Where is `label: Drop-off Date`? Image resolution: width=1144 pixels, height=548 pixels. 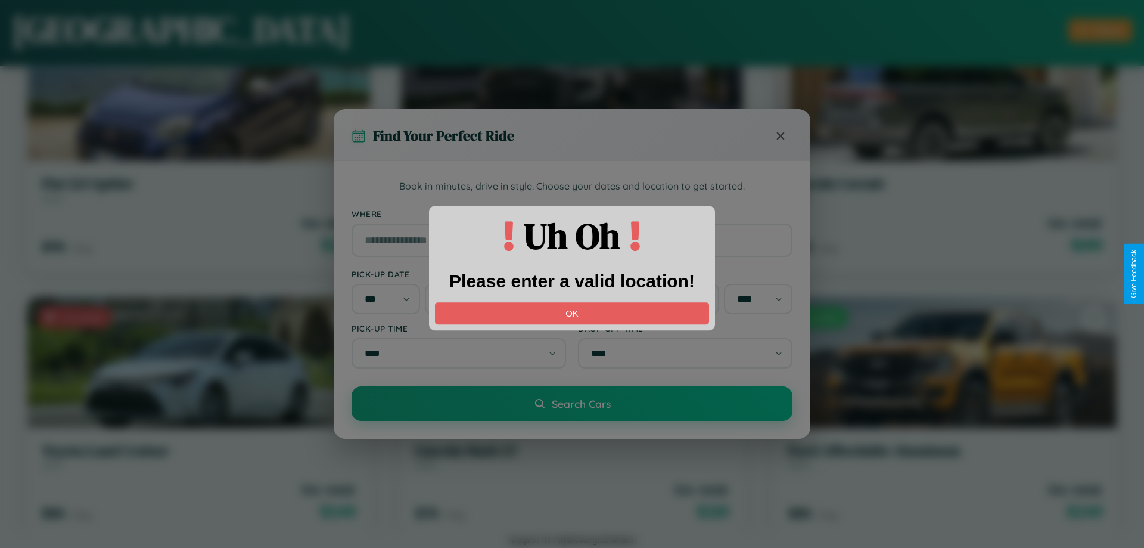
label: Drop-off Date is located at coordinates (685, 274).